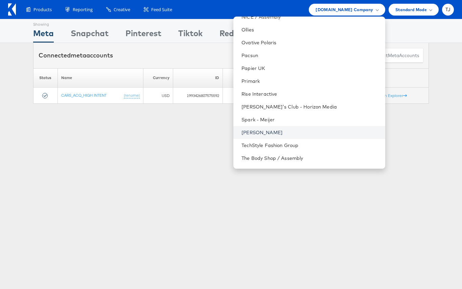  Describe the element at coordinates (261, 78) in the screenshot. I see `th: Timezone` at that location.